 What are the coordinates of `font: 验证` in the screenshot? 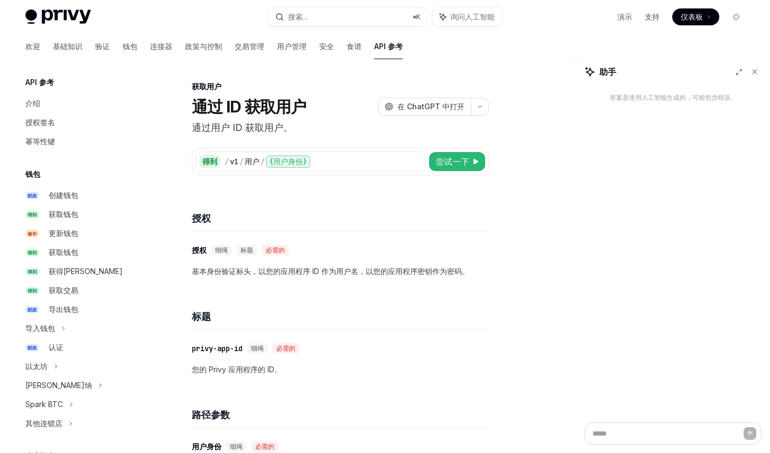 It's located at (103, 46).